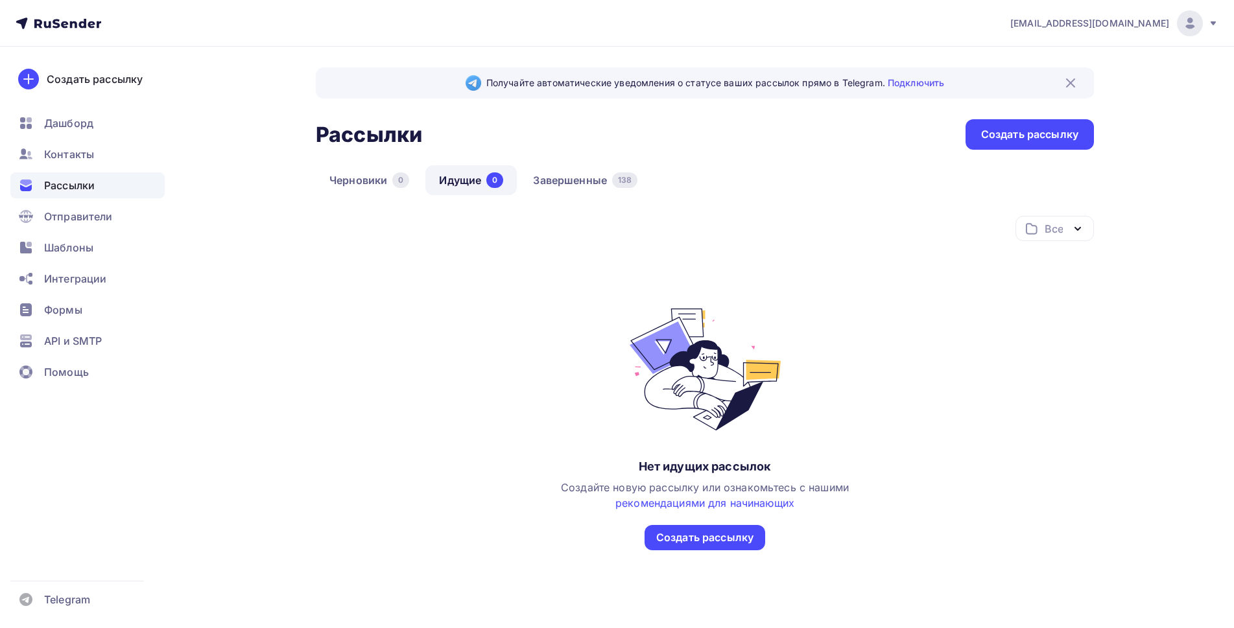 The height and width of the screenshot is (628, 1234). Describe the element at coordinates (705, 503) in the screenshot. I see `a: рекомендациями для начинающих` at that location.